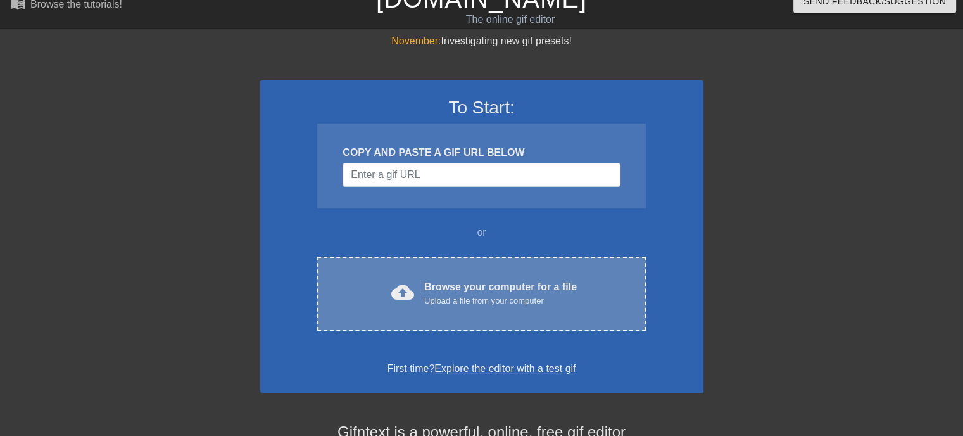 Image resolution: width=963 pixels, height=436 pixels. What do you see at coordinates (500, 293) in the screenshot?
I see `div: Browse your computer for a file` at bounding box center [500, 293].